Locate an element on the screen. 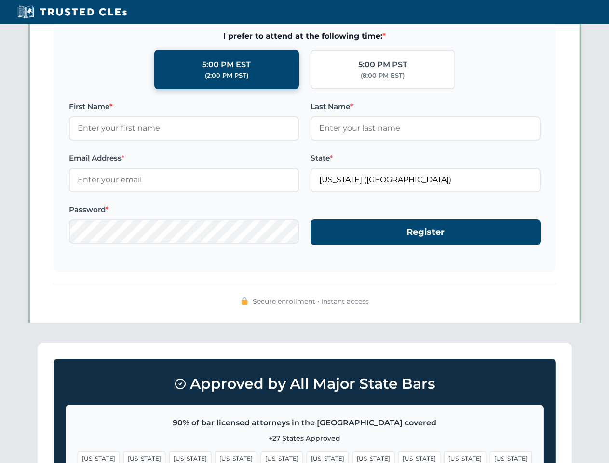 Image resolution: width=609 pixels, height=463 pixels. input: Florida (FL) is located at coordinates (426, 180).